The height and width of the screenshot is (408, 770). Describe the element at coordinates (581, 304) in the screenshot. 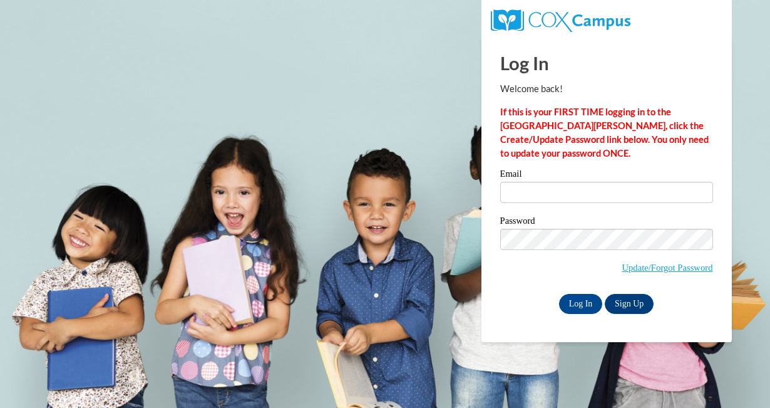

I see `input: Log In` at that location.